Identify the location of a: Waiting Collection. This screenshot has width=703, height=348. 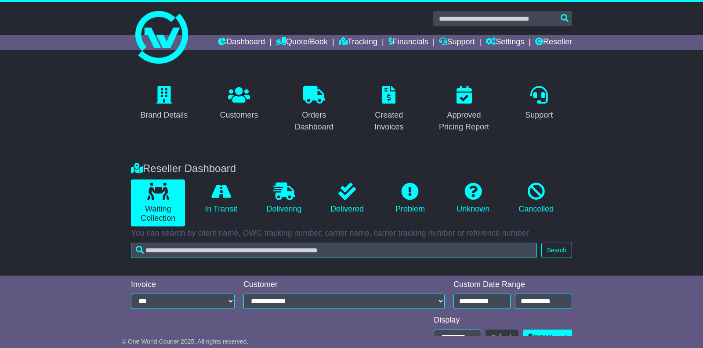
(158, 203).